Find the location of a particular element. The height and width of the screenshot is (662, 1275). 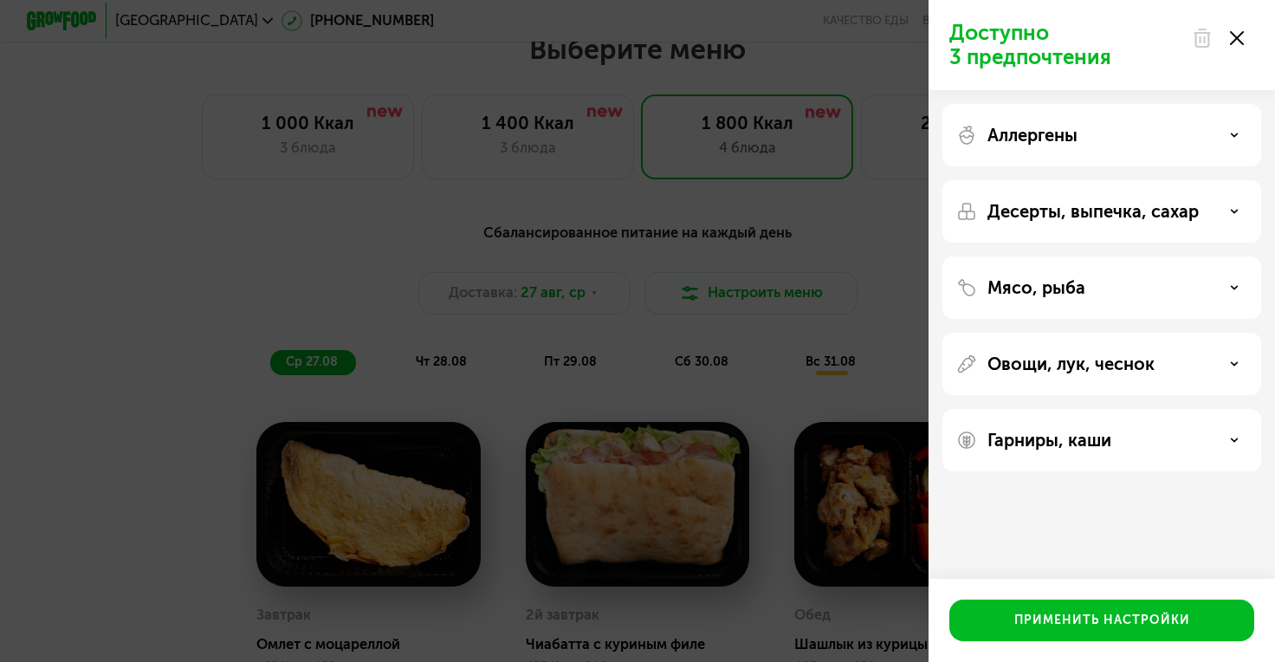

button: Применить настройки is located at coordinates (1102, 620).